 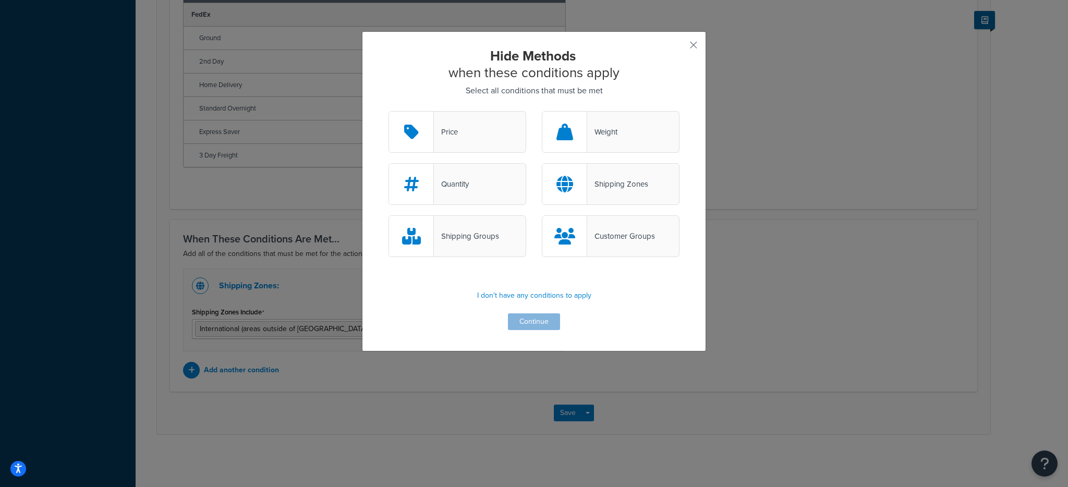 I want to click on div: Shipping Zones, so click(x=617, y=184).